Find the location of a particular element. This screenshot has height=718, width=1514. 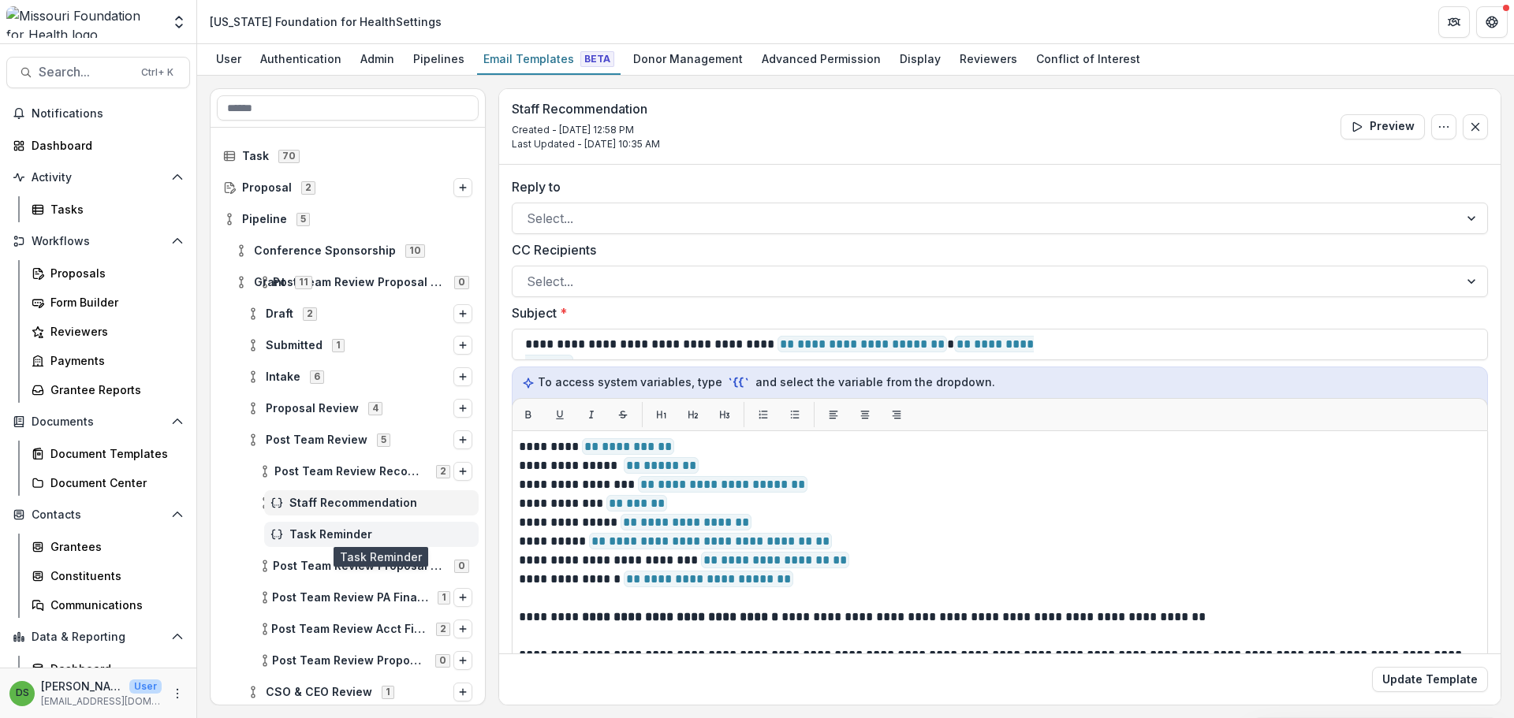

label: Reply to is located at coordinates (995, 187).